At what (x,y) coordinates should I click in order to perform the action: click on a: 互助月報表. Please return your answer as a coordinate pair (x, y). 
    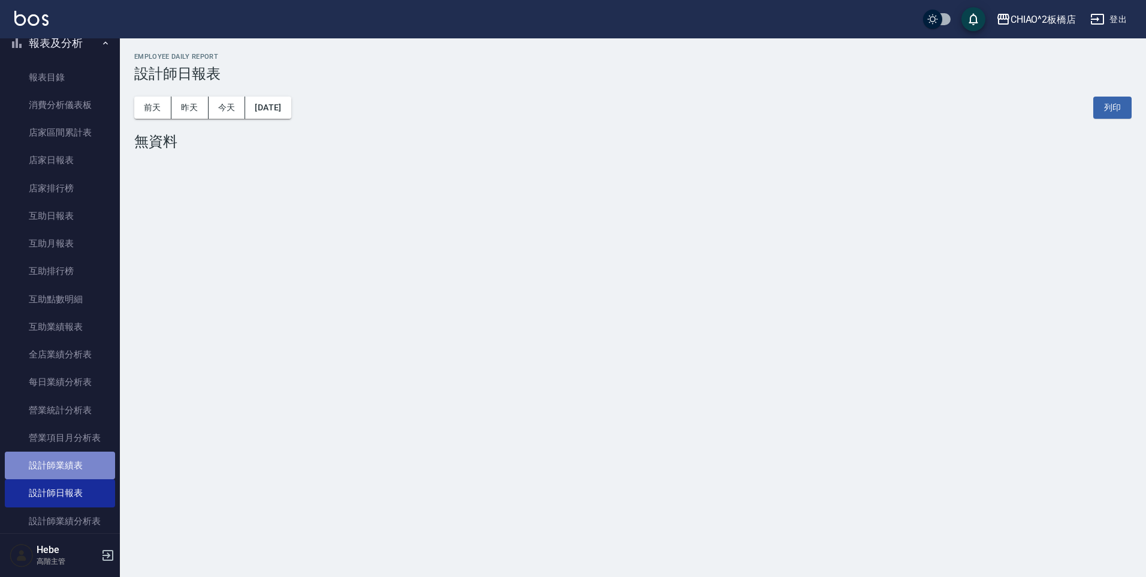
    Looking at the image, I should click on (60, 243).